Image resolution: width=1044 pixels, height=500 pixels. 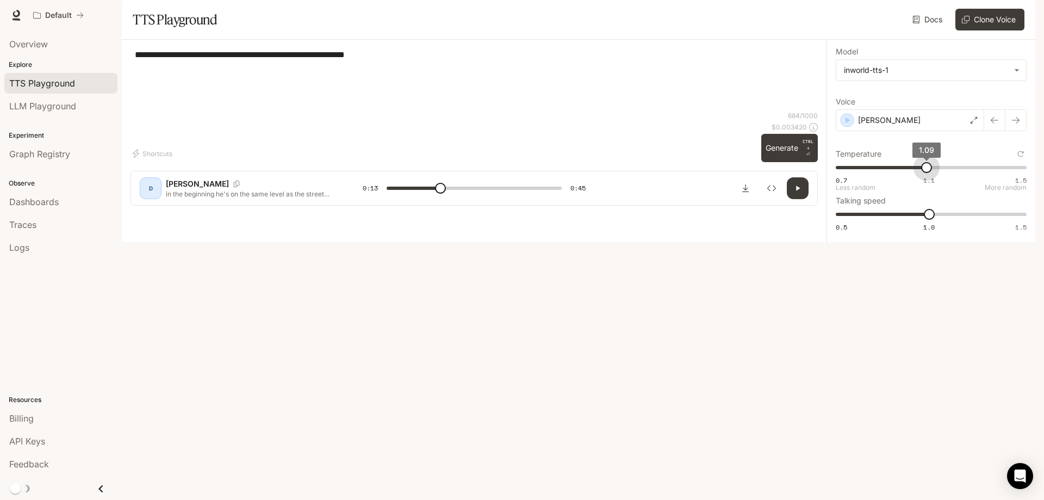 What do you see at coordinates (989, 20) in the screenshot?
I see `button: Clone Voice` at bounding box center [989, 20].